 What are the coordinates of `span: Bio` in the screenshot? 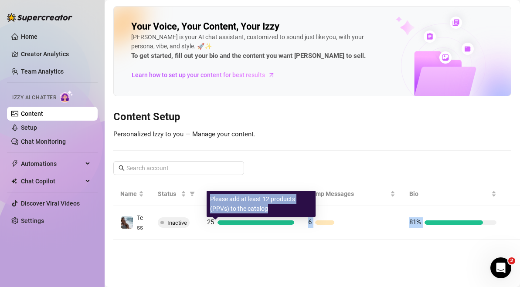 It's located at (449, 194).